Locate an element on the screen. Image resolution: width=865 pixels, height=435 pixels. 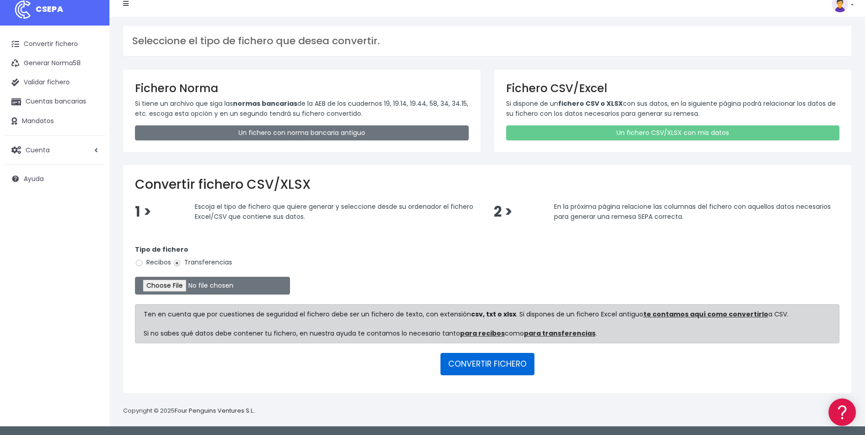
a: Mandatos is located at coordinates (55, 121).